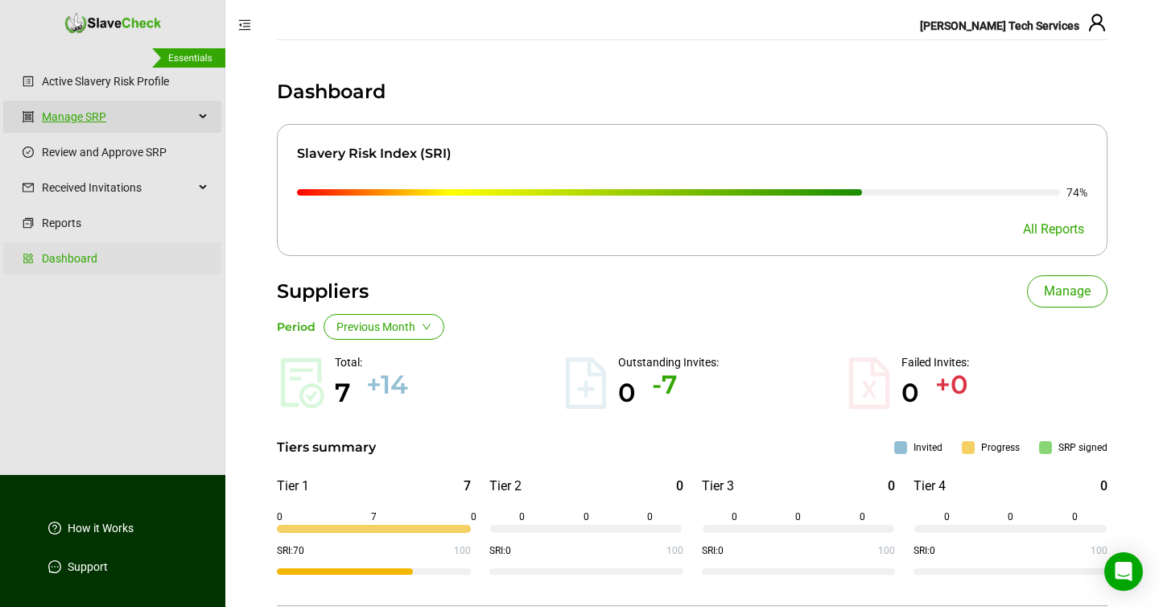 The height and width of the screenshot is (607, 1159). I want to click on a: Manage SRP, so click(118, 117).